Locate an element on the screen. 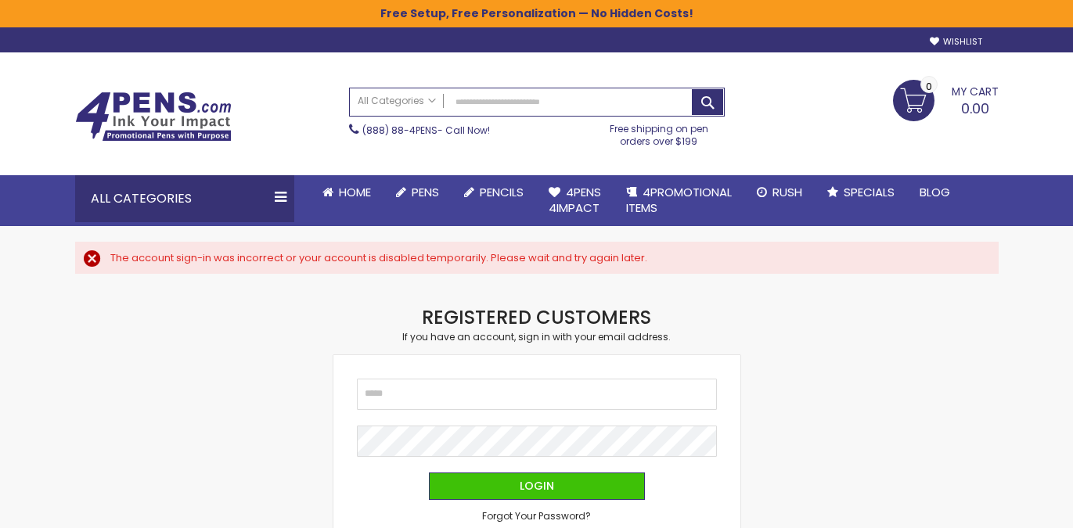 Image resolution: width=1073 pixels, height=528 pixels. a: (888) 88-4PENS is located at coordinates (400, 130).